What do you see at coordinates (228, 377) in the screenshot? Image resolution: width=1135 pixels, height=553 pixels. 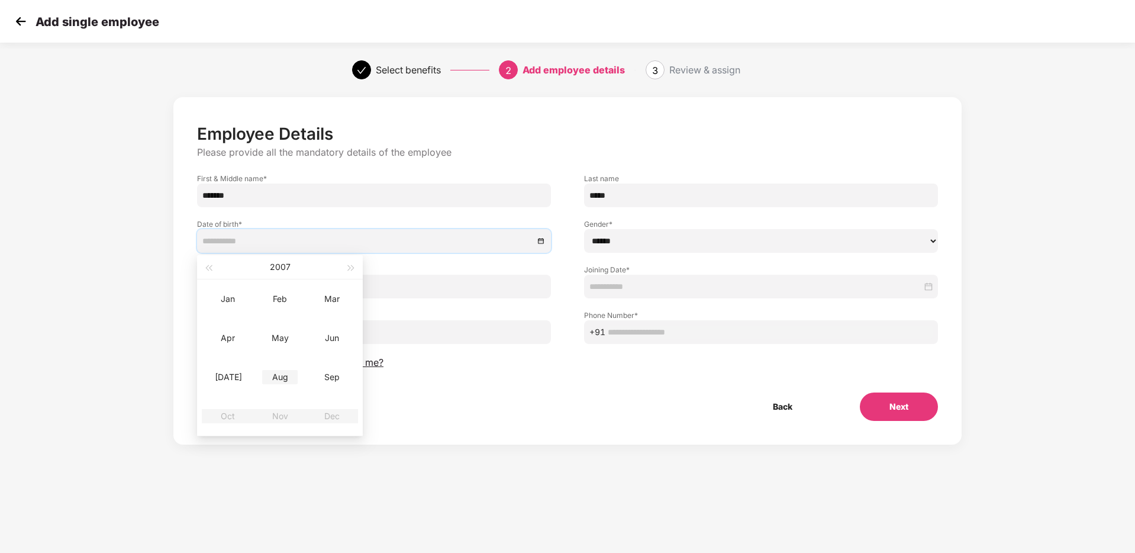 I see `td: 2007-07` at bounding box center [228, 377].